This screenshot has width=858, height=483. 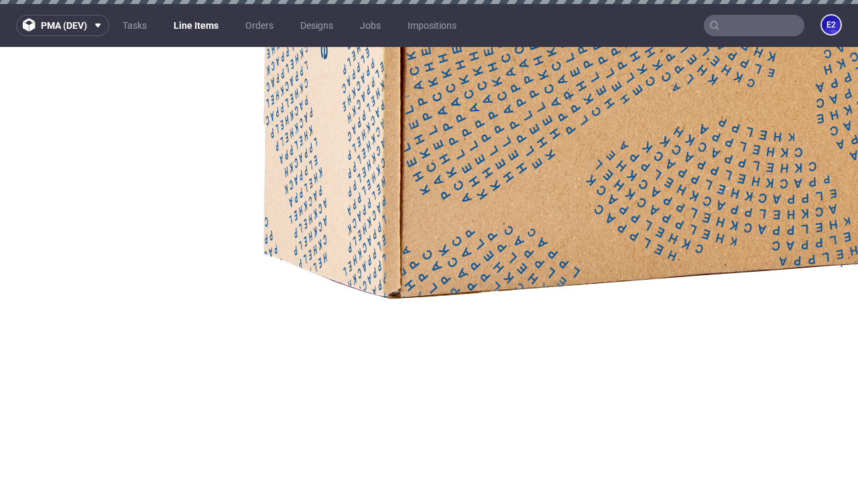 I want to click on span: pma (dev), so click(x=64, y=25).